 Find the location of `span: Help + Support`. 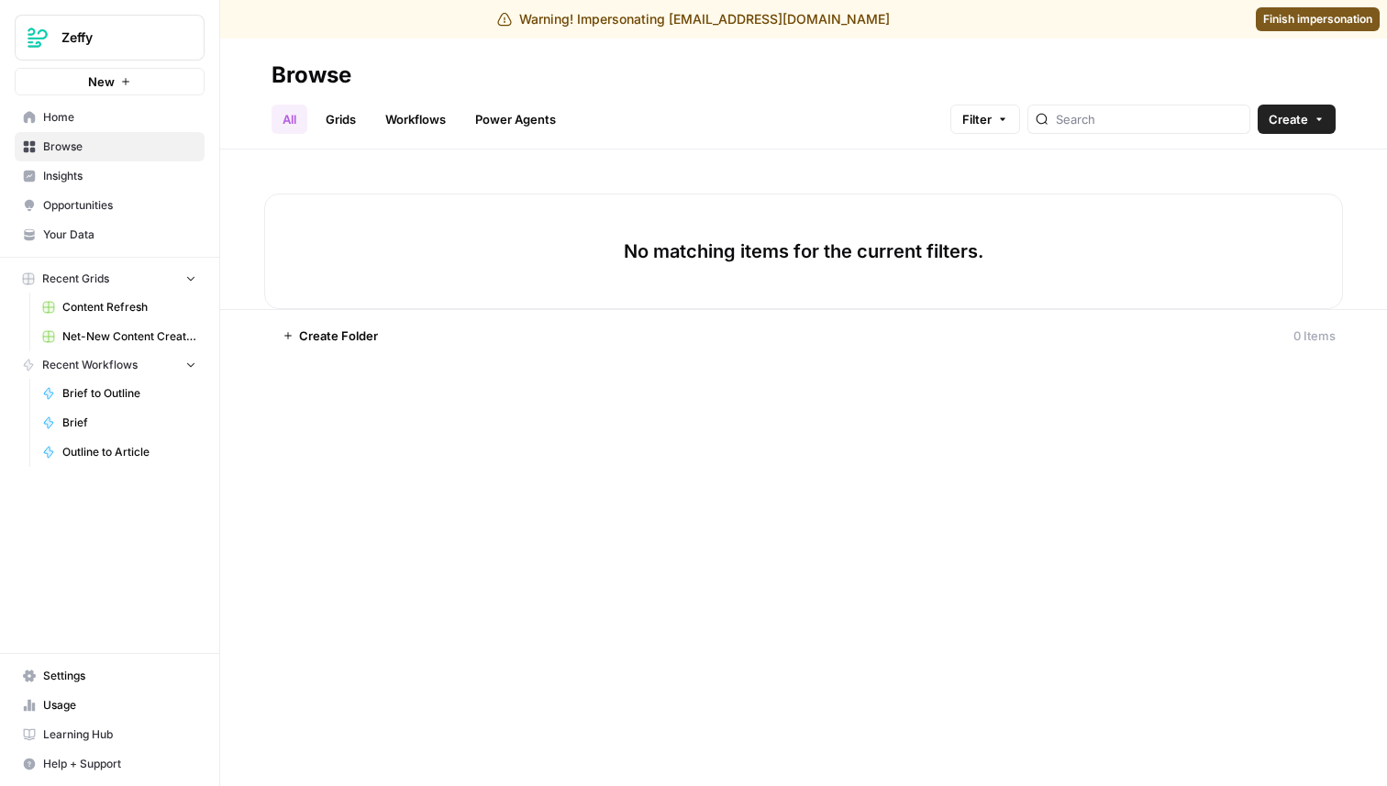

span: Help + Support is located at coordinates (119, 764).